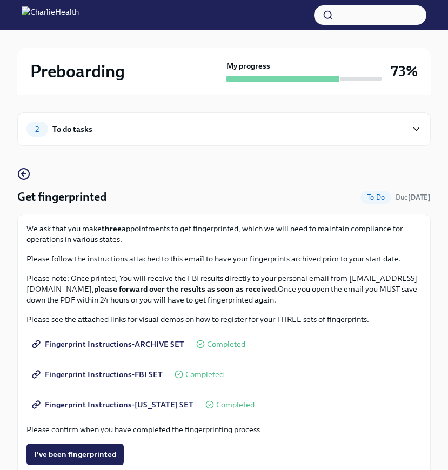  Describe the element at coordinates (404, 71) in the screenshot. I see `h3: 73%` at that location.